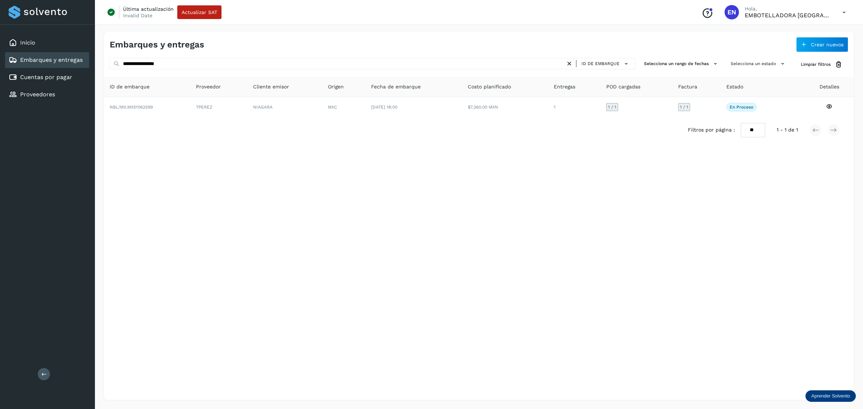 This screenshot has width=863, height=409. What do you see at coordinates (47, 60) in the screenshot?
I see `div: Embarques y entregas` at bounding box center [47, 60].